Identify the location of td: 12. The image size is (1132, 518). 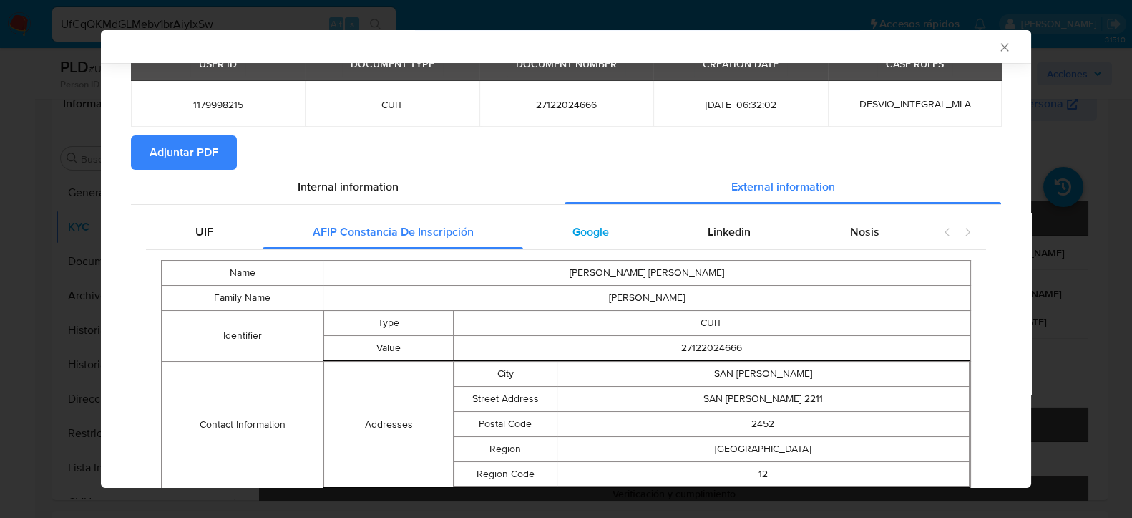
(763, 474).